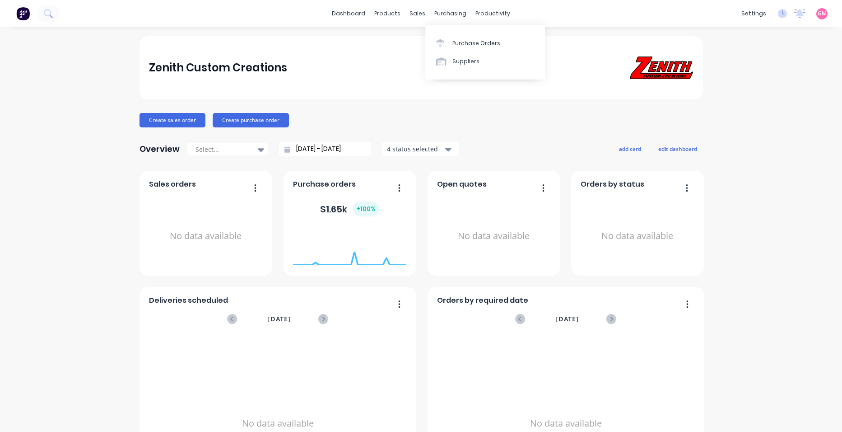  What do you see at coordinates (662, 67) in the screenshot?
I see `img: Zenith Custom Creations` at bounding box center [662, 67].